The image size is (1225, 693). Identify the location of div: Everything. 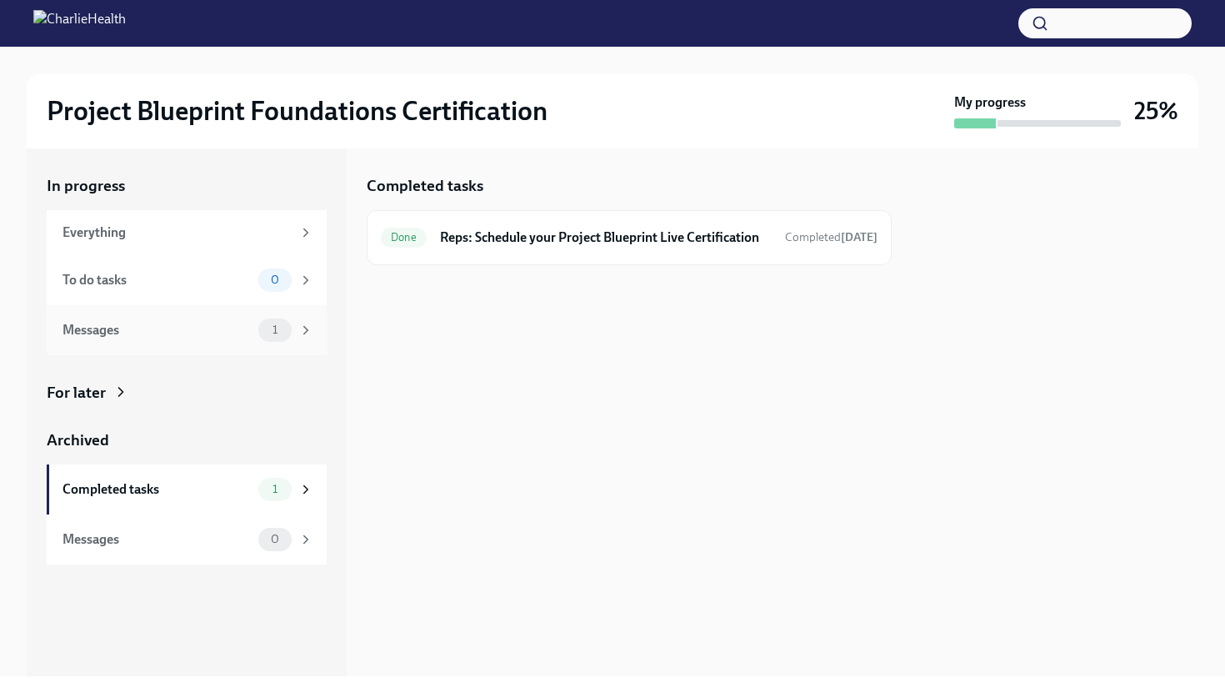
(177, 233).